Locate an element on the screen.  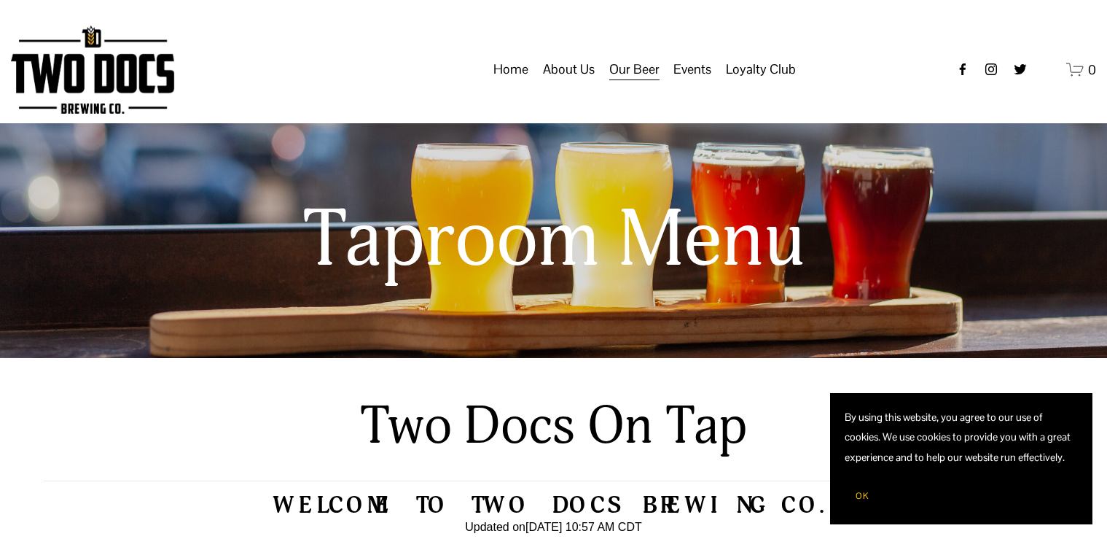
section: Cookie banner is located at coordinates (962, 459).